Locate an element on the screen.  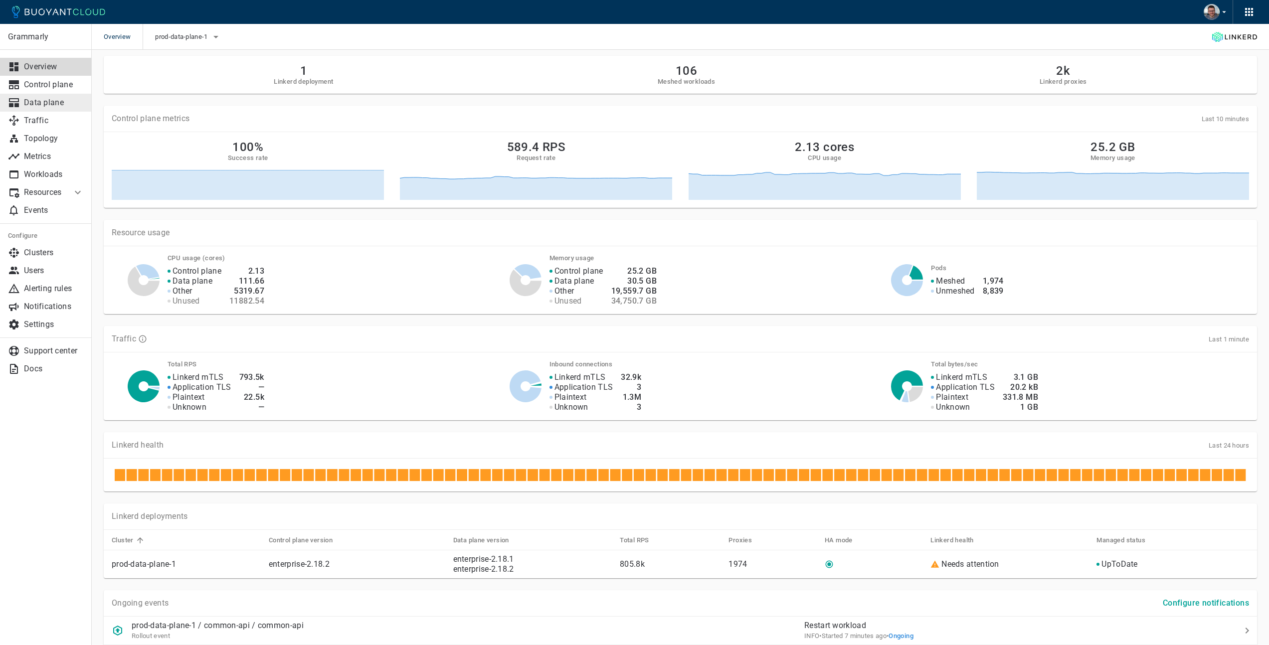
h5: Configure is located at coordinates (46, 236).